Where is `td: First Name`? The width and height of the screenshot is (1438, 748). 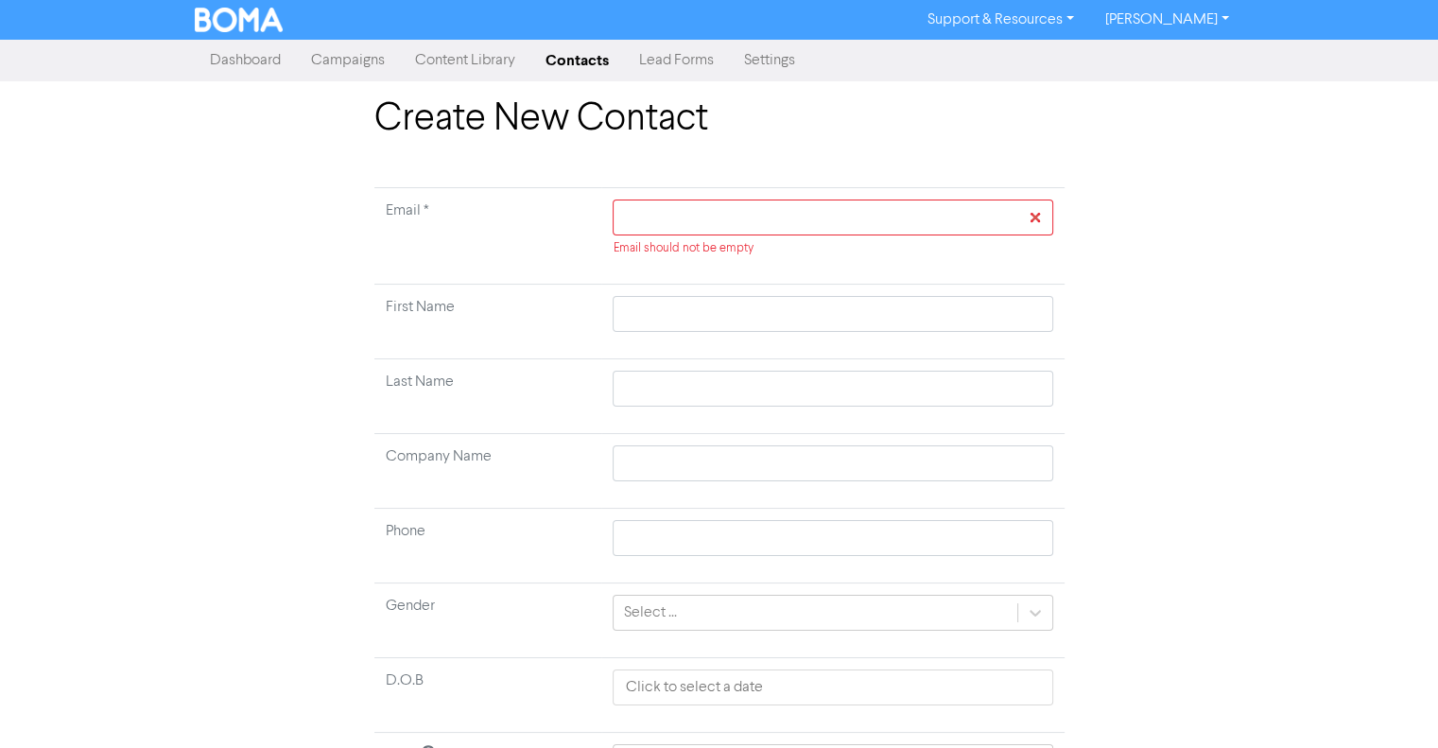
td: First Name is located at coordinates (488, 321).